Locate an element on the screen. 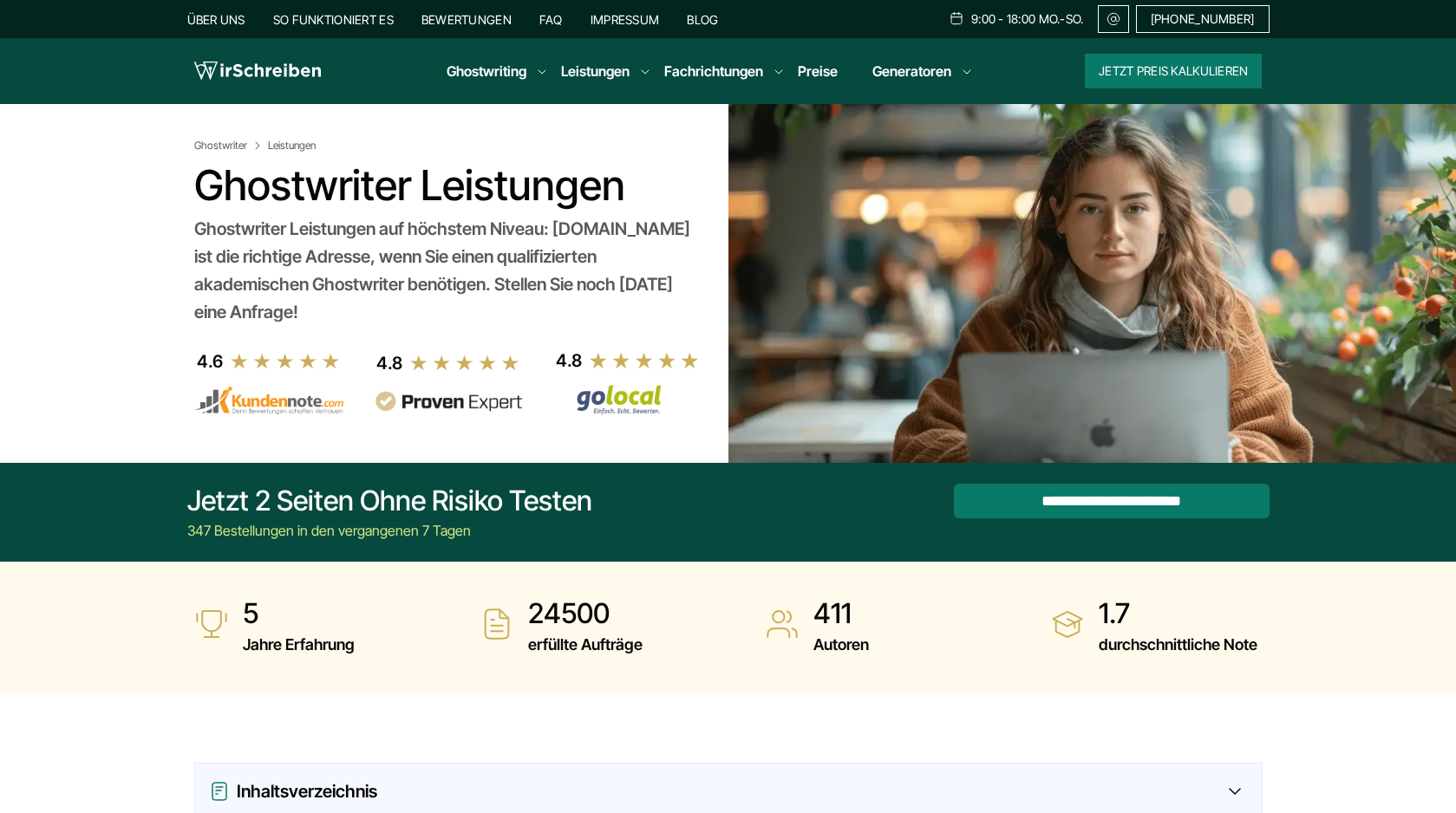  a: Impressum is located at coordinates (626, 19).